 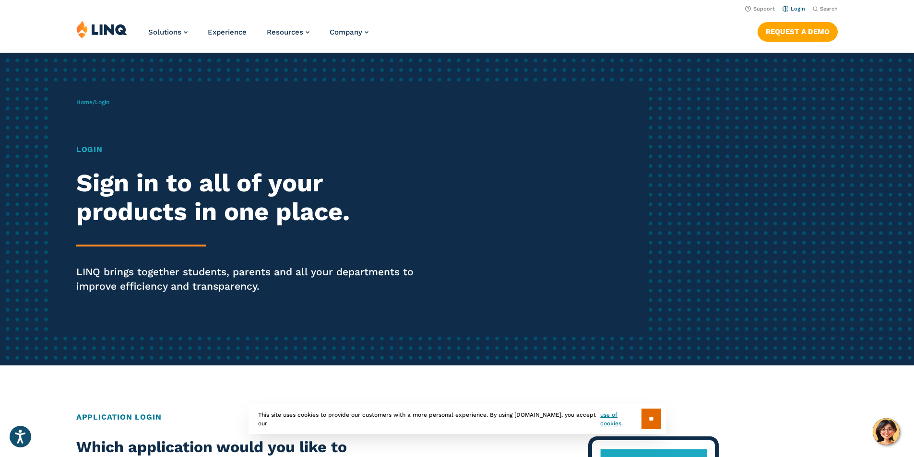 What do you see at coordinates (227, 32) in the screenshot?
I see `a: Experience` at bounding box center [227, 32].